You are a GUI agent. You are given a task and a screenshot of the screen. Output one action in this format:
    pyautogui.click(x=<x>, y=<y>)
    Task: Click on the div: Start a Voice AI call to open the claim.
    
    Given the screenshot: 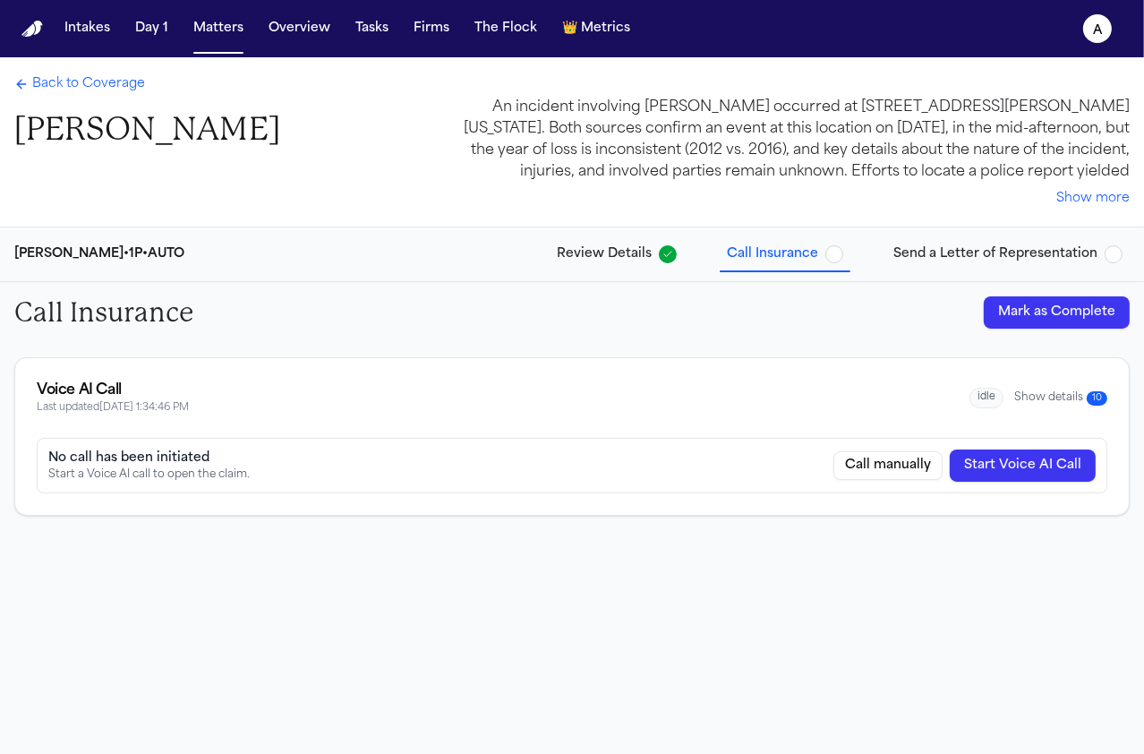 What is the action you would take?
    pyautogui.click(x=149, y=475)
    